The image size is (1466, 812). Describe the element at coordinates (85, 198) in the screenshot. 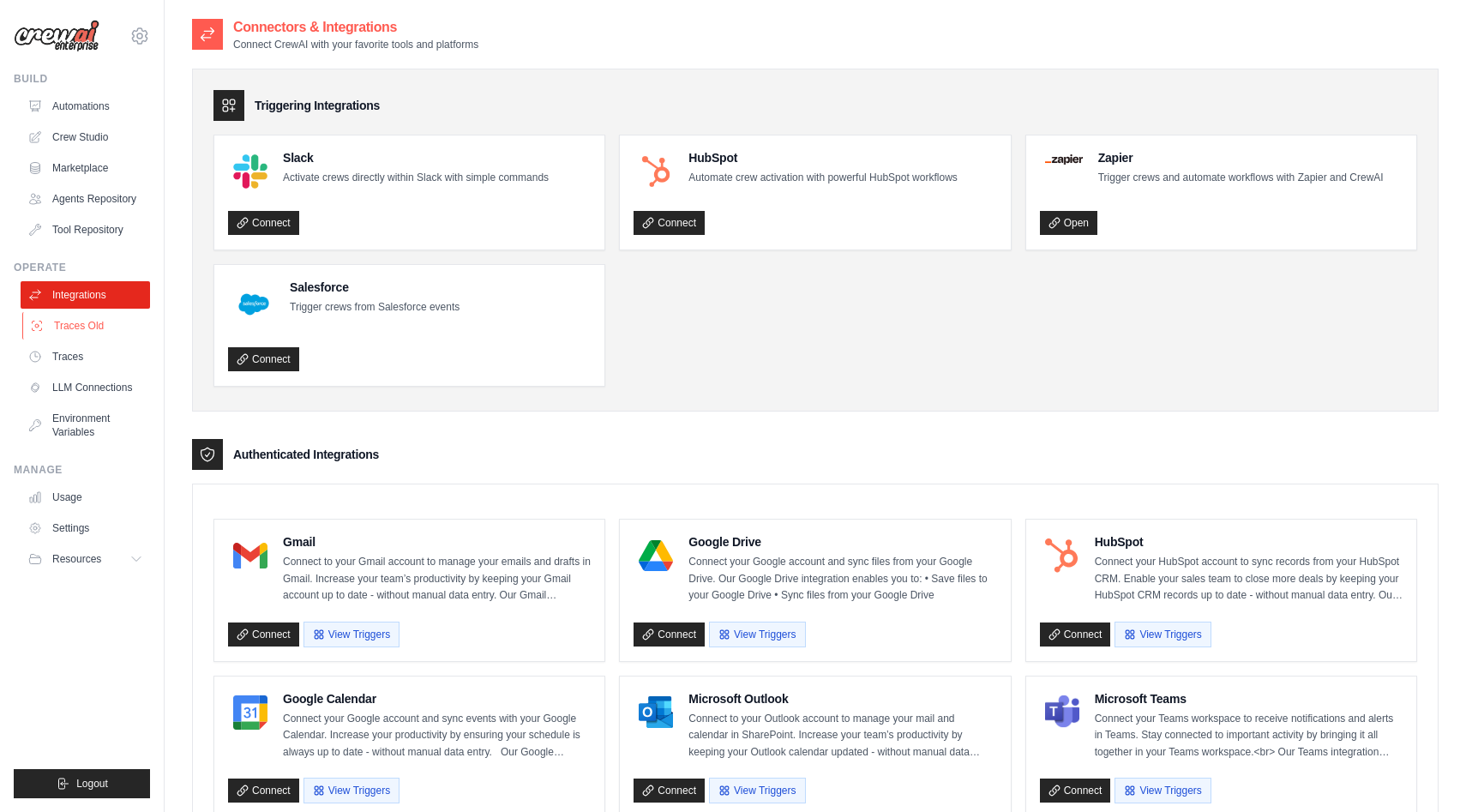

I see `a: Agents Repository` at that location.